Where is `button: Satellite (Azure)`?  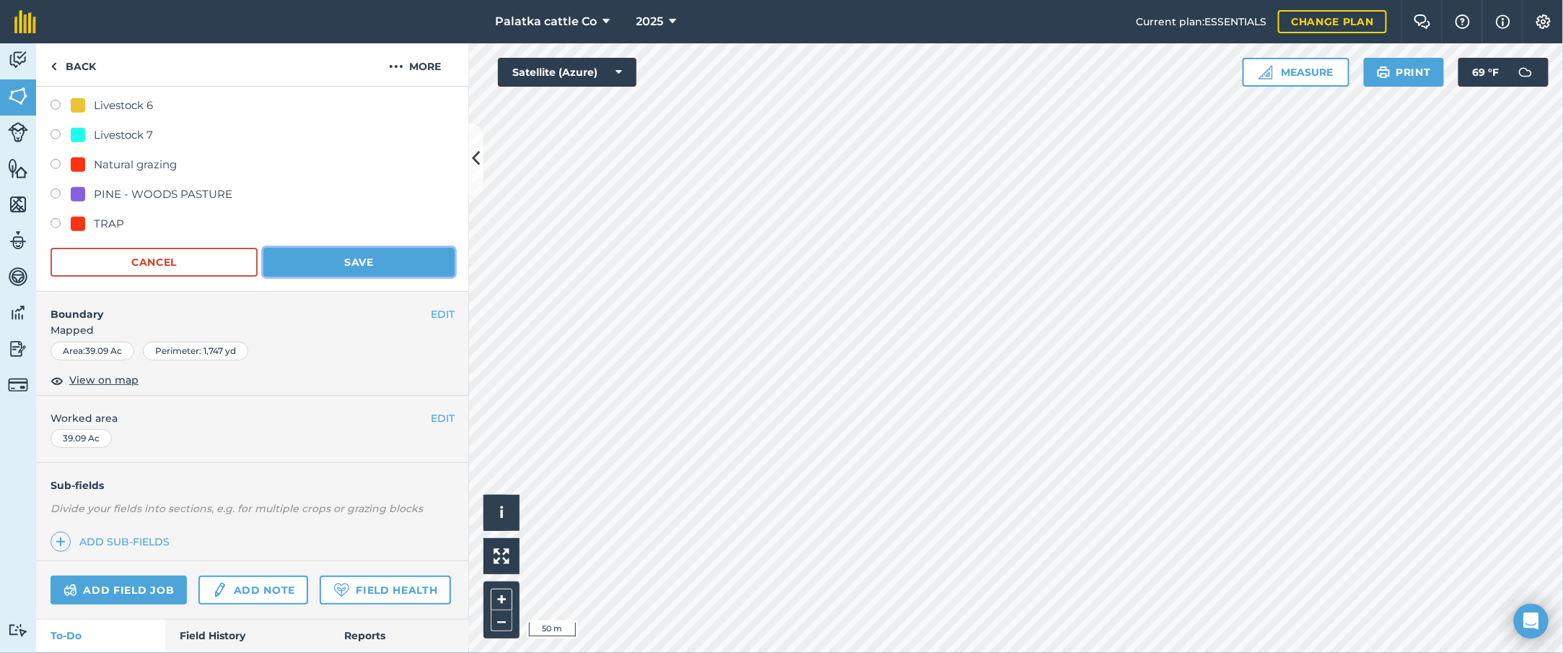
button: Satellite (Azure) is located at coordinates (567, 72).